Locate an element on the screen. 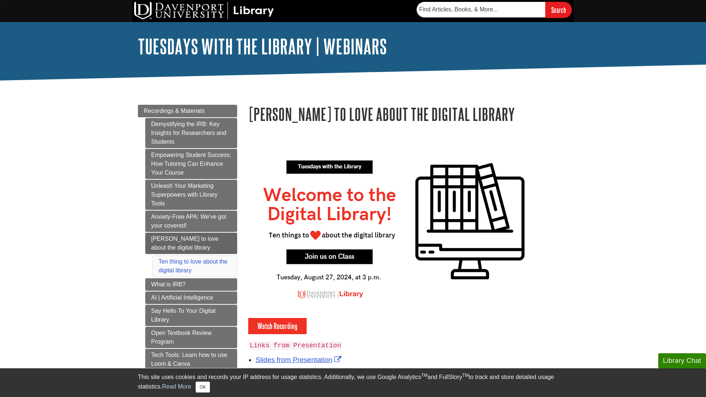 The height and width of the screenshot is (397, 706). a: Tech Tools: Learn how to use Loom & Canva is located at coordinates (191, 359).